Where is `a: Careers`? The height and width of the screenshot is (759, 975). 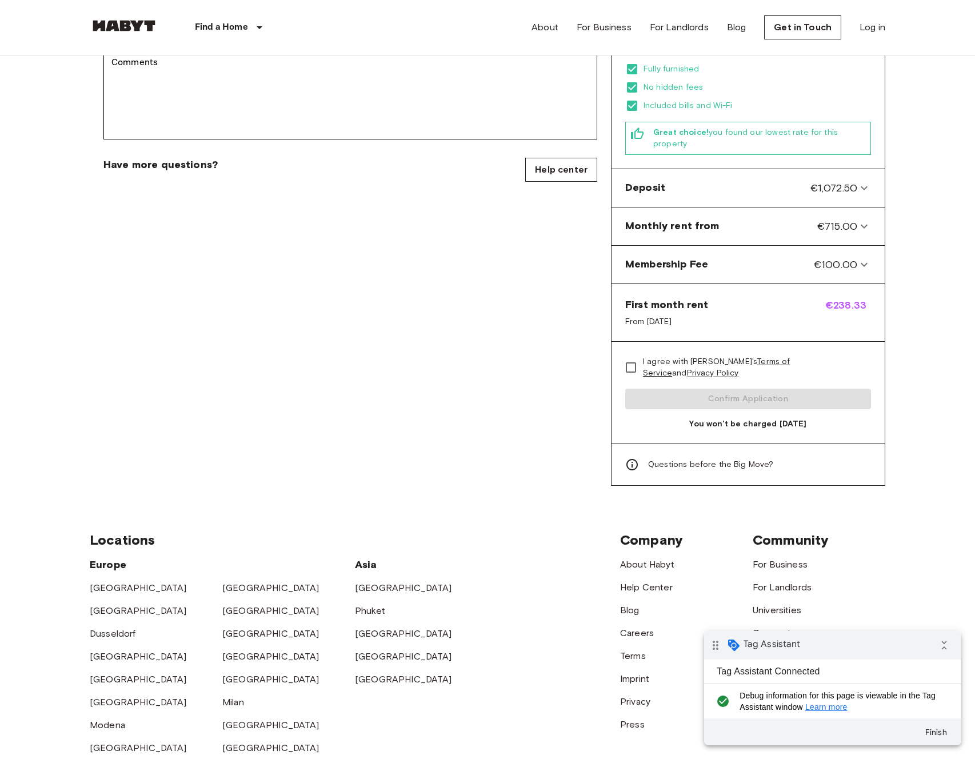
a: Careers is located at coordinates (637, 633).